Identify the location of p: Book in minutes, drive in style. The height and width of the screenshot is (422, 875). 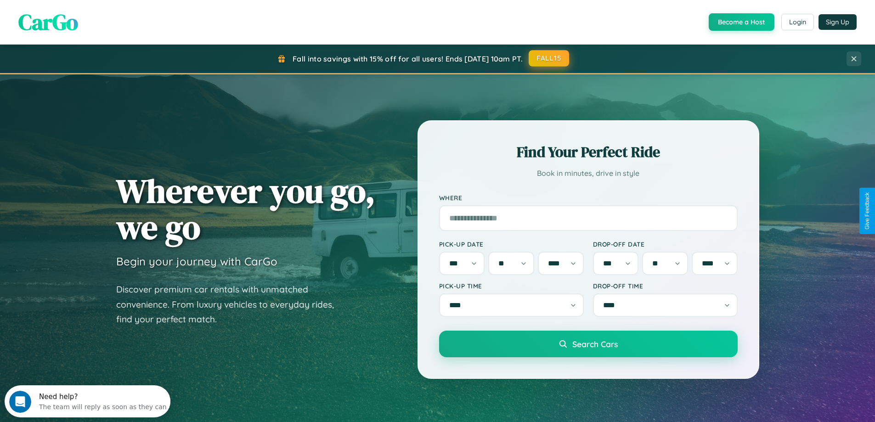
(588, 173).